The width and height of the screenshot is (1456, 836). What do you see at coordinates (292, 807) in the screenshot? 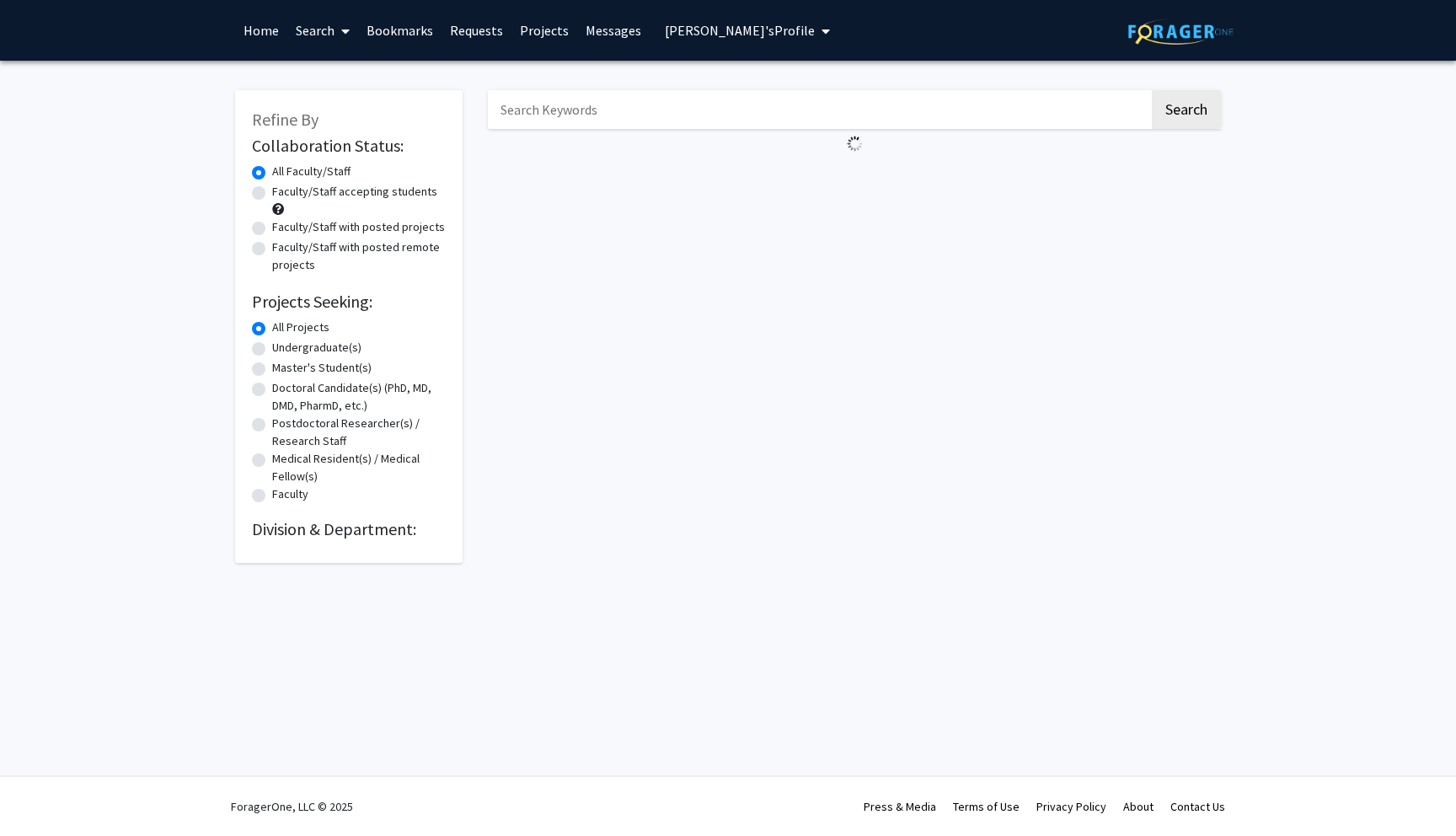
I see `div: ForagerOne, LLC © 2025` at bounding box center [292, 807].